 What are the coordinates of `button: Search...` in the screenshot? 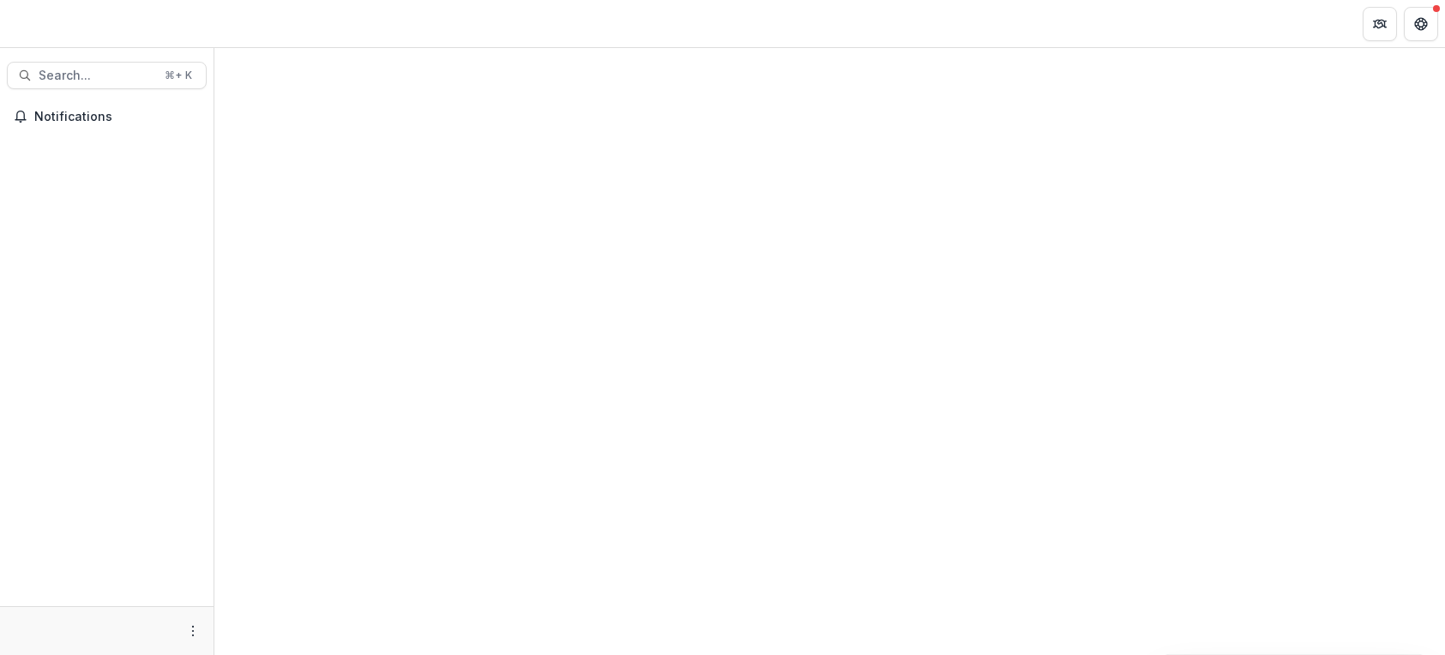 It's located at (106, 75).